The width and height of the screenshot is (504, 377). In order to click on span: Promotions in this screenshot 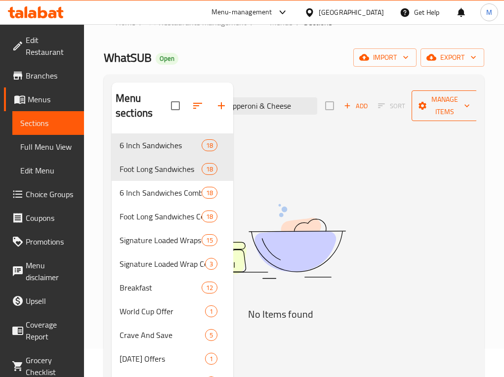, I will do `click(51, 242)`.